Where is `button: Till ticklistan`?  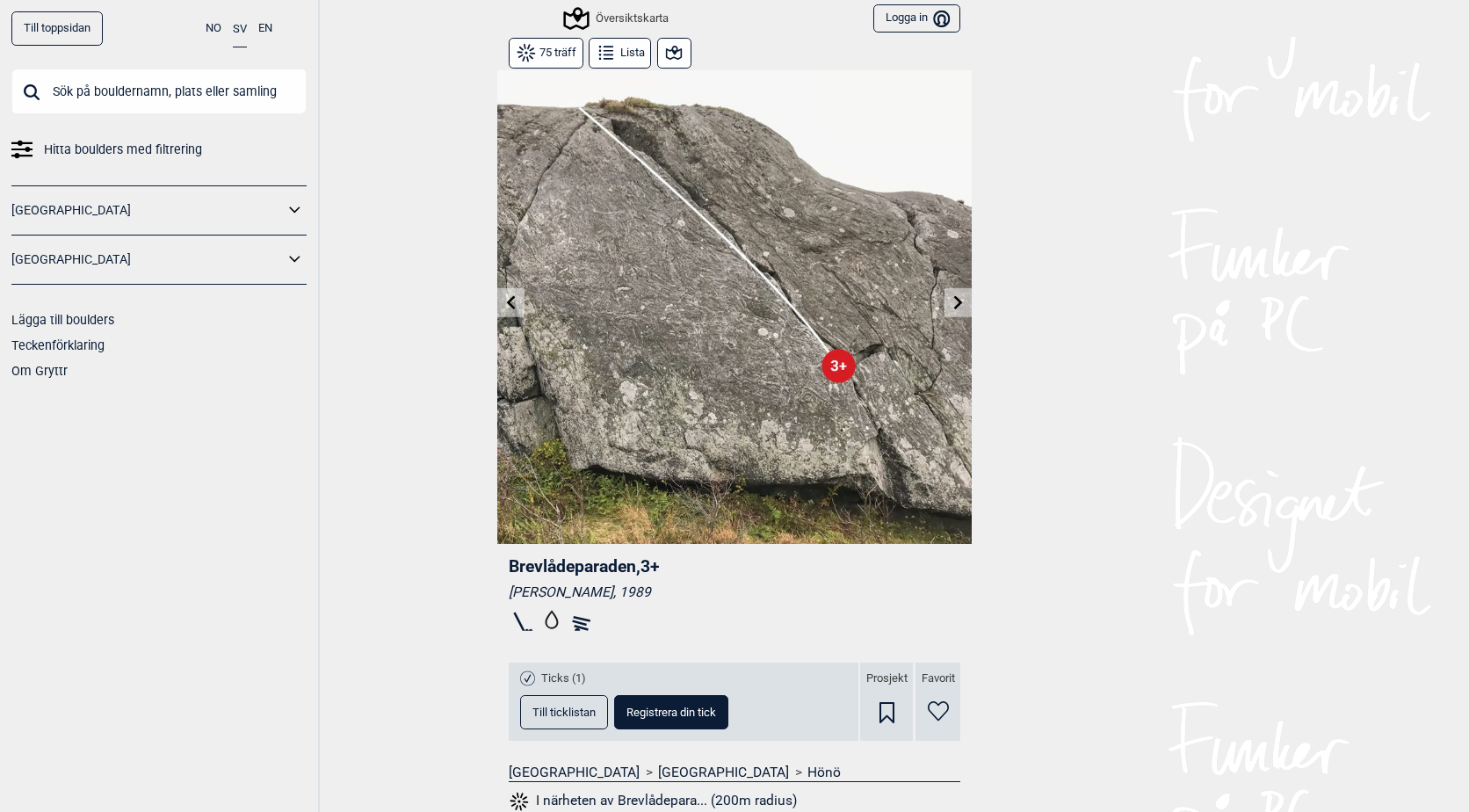 button: Till ticklistan is located at coordinates (564, 712).